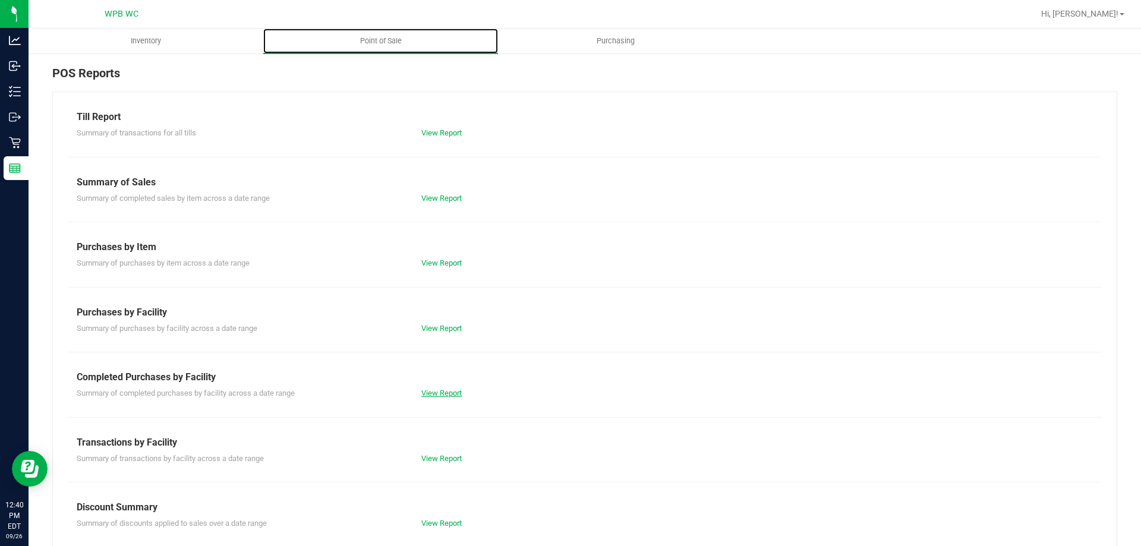 The height and width of the screenshot is (546, 1141). Describe the element at coordinates (136, 133) in the screenshot. I see `span: Summary of transactions for all tills` at that location.